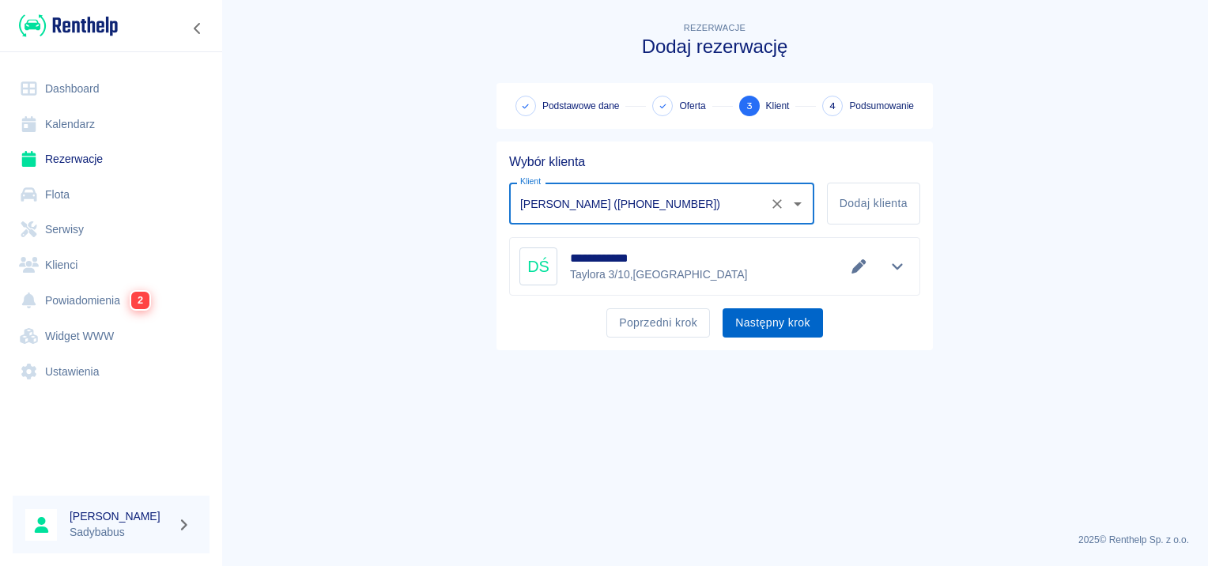  I want to click on a: Serwisy, so click(111, 229).